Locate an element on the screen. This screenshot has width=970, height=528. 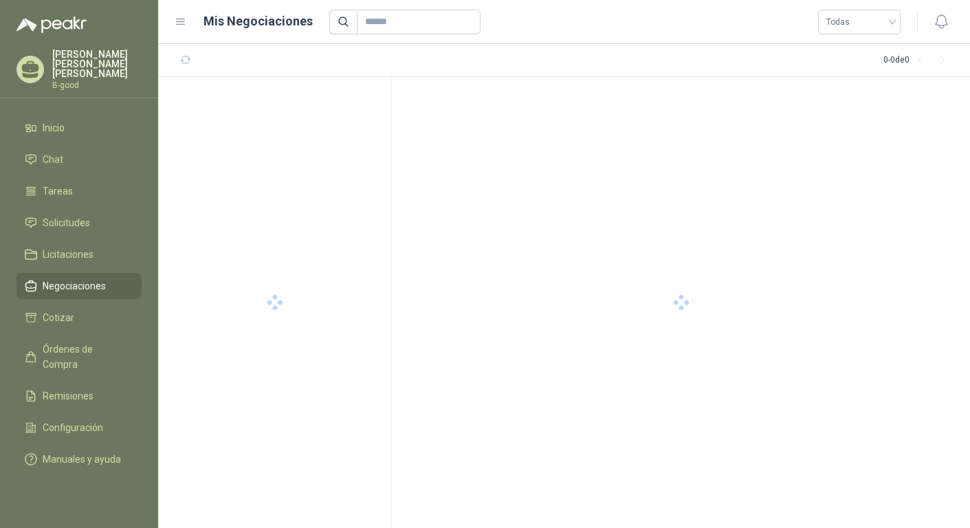
a: Cotizar is located at coordinates (79, 318).